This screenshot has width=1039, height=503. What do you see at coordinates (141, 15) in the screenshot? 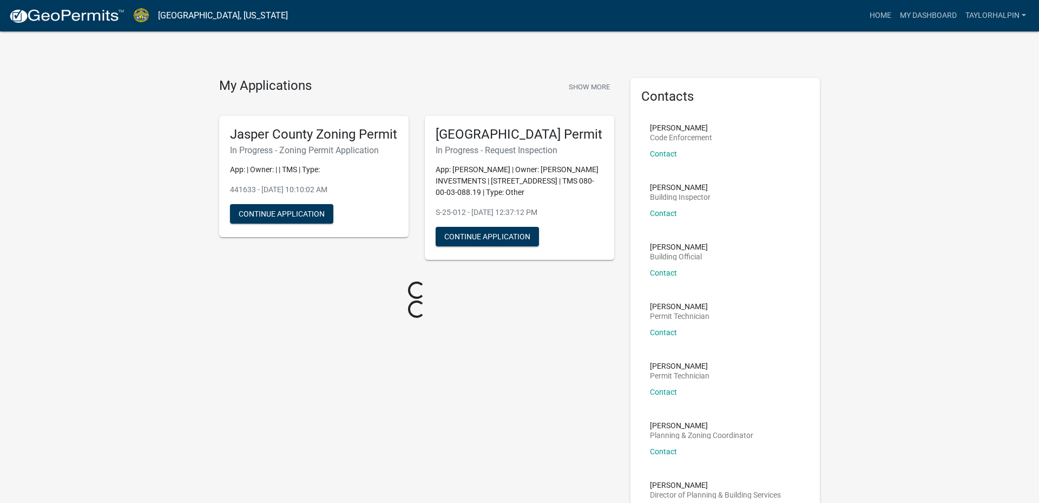
I see `img: Jasper County, South Carolina` at bounding box center [141, 15].